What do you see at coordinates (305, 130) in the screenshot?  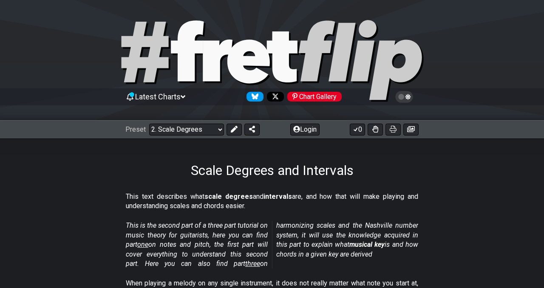 I see `button: Login` at bounding box center [305, 130].